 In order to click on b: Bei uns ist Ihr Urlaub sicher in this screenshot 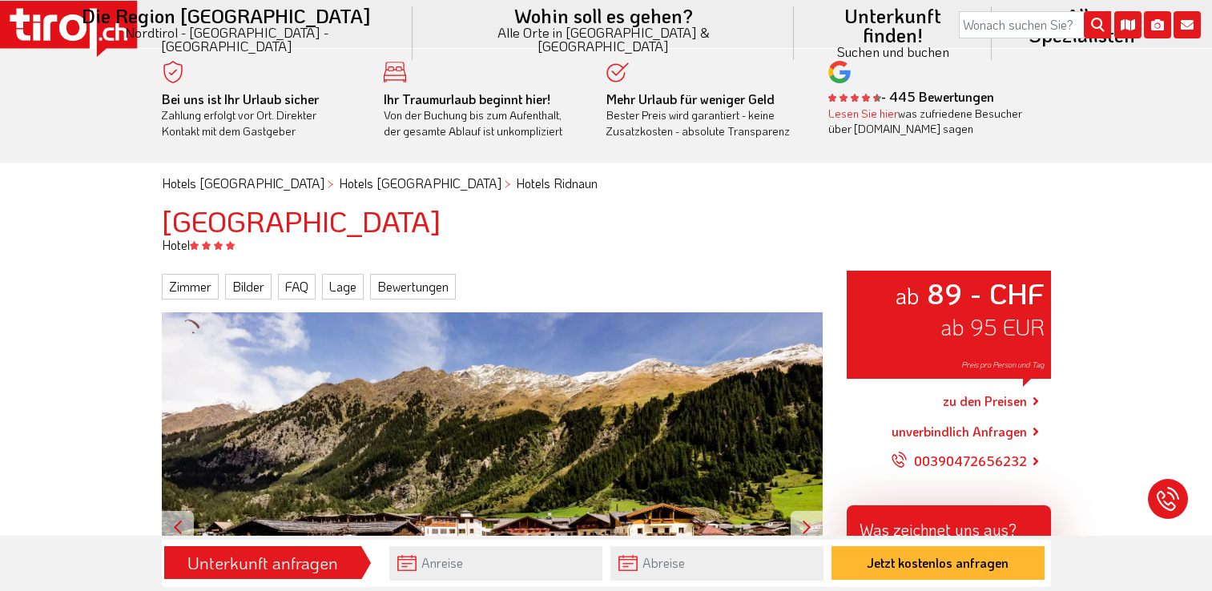, I will do `click(240, 99)`.